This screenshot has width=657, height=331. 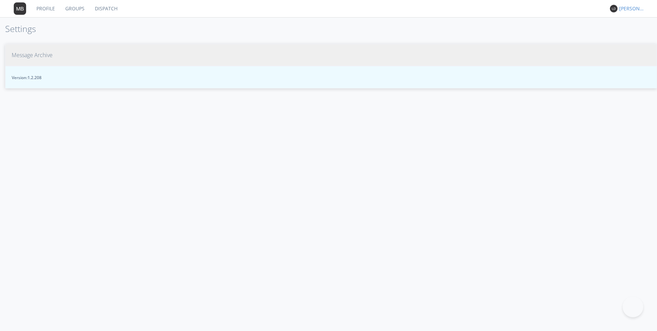 What do you see at coordinates (331, 77) in the screenshot?
I see `span: Version: 1.2.208` at bounding box center [331, 77].